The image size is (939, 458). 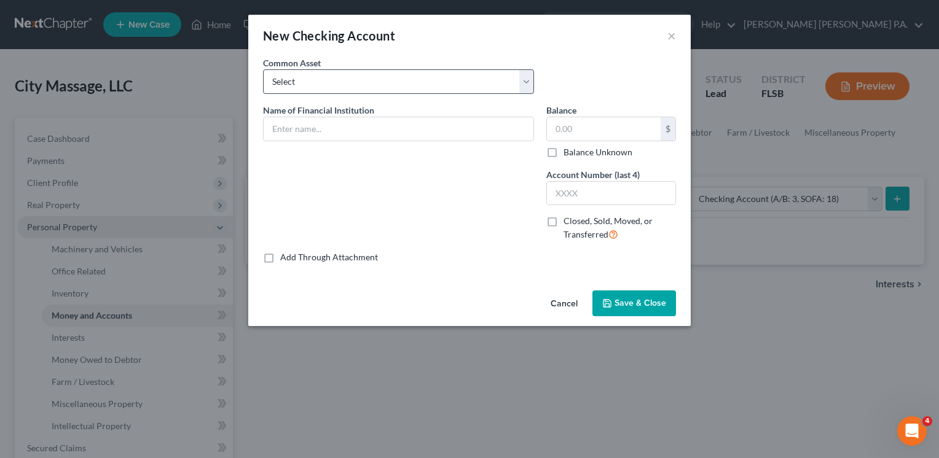 What do you see at coordinates (634, 304) in the screenshot?
I see `button: Save & Close` at bounding box center [634, 304].